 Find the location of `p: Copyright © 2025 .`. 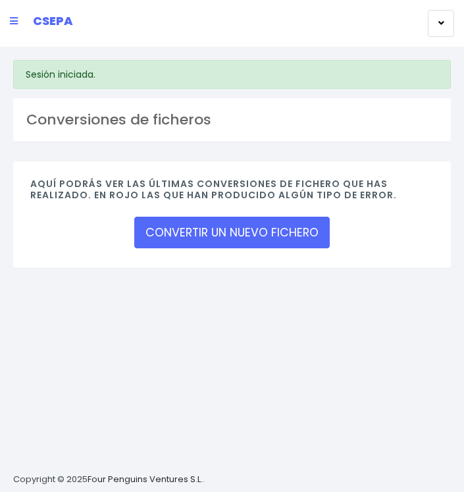

p: Copyright © 2025 . is located at coordinates (109, 479).